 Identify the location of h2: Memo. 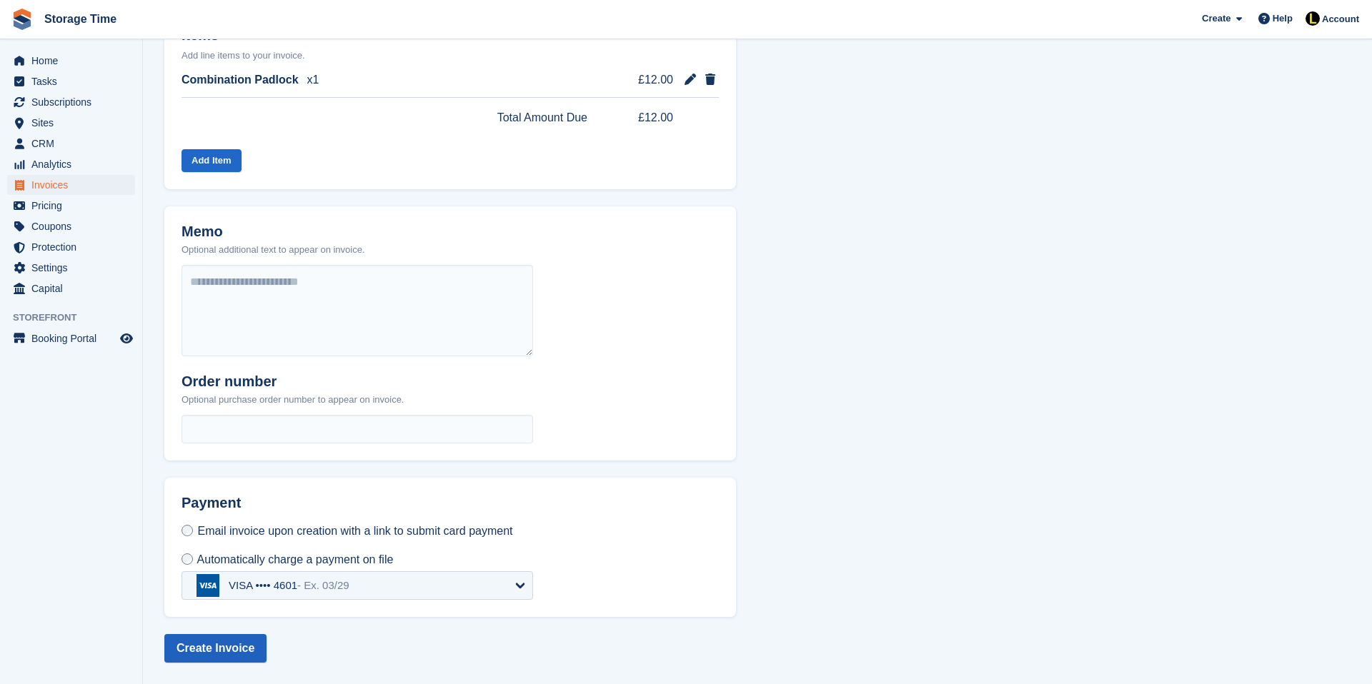
(273, 231).